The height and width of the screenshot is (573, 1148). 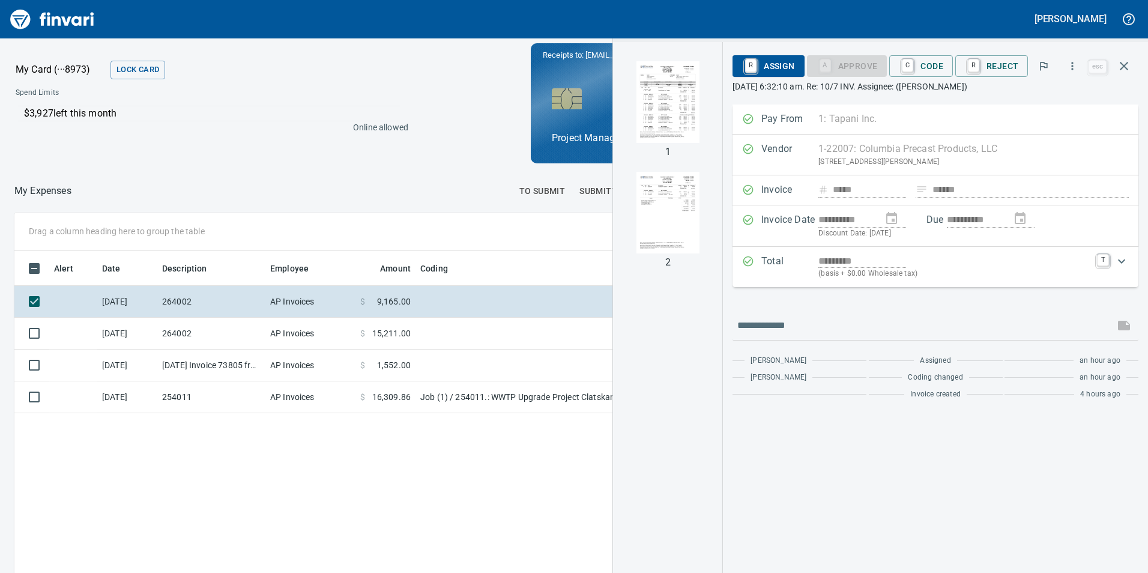 I want to click on span: 9,165.00, so click(x=394, y=301).